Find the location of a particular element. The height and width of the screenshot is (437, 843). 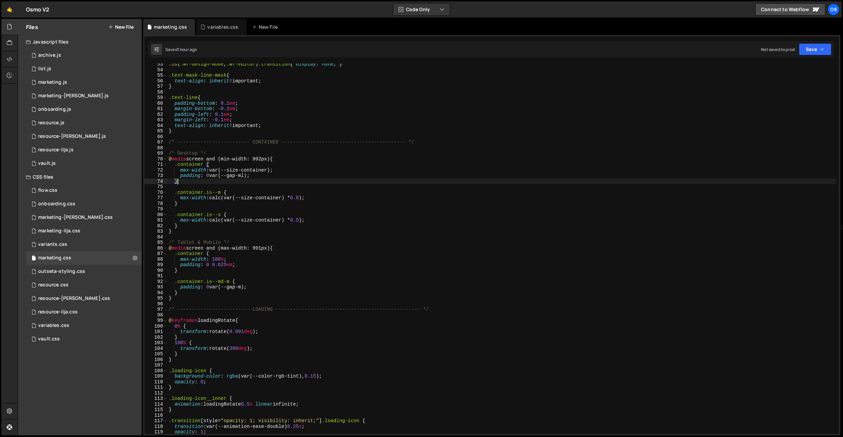

div: 67 is located at coordinates (156, 142).